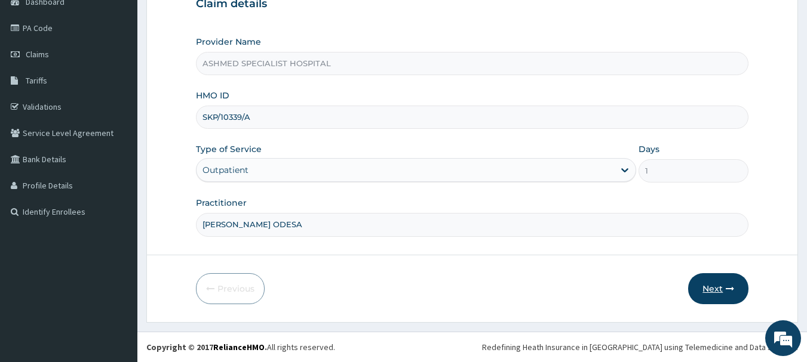  Describe the element at coordinates (36, 81) in the screenshot. I see `span: Tariffs` at that location.